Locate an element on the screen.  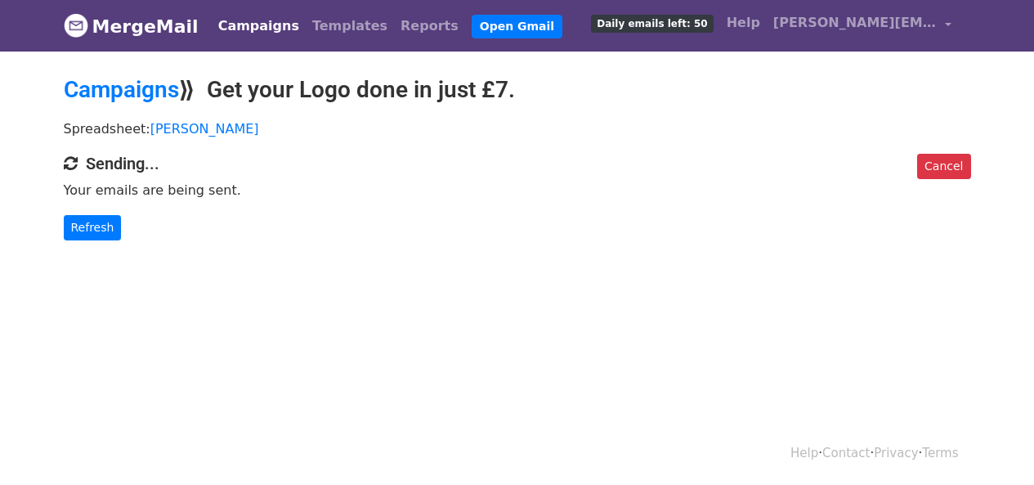
a: Privacy is located at coordinates (896, 453).